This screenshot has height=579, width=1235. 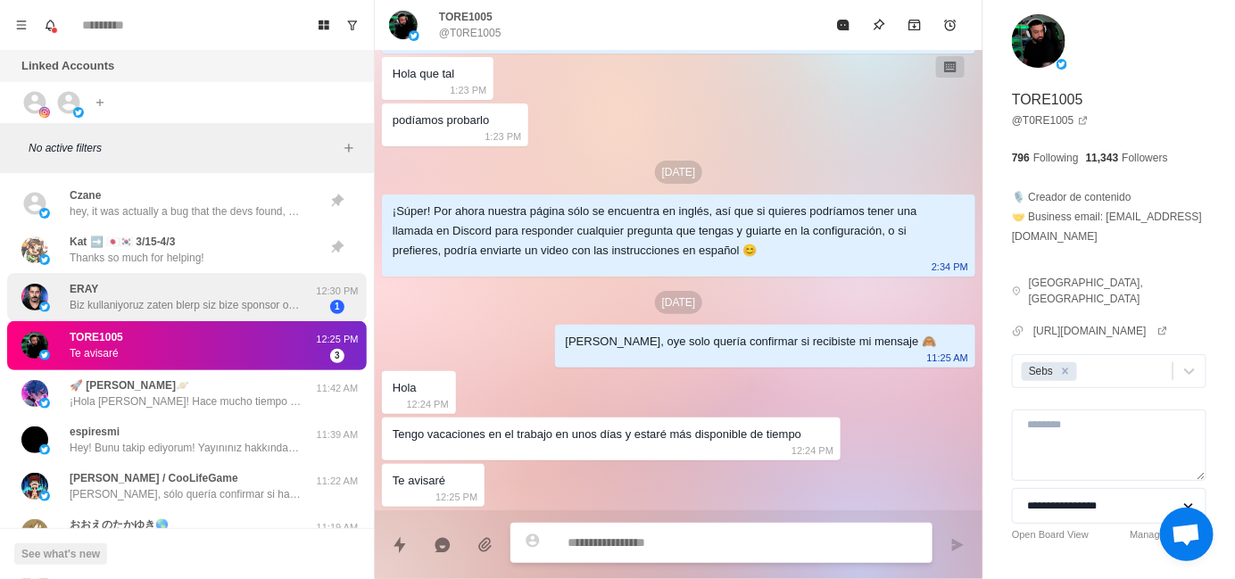 What do you see at coordinates (404, 388) in the screenshot?
I see `div: Hola` at bounding box center [404, 388].